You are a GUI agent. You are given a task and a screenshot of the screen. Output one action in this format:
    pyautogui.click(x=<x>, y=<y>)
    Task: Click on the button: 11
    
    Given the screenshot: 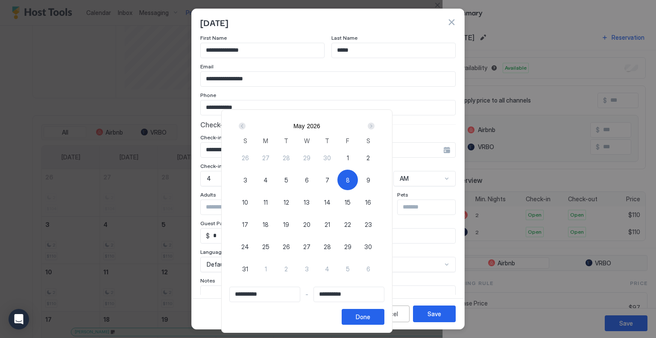 What is the action you would take?
    pyautogui.click(x=266, y=202)
    